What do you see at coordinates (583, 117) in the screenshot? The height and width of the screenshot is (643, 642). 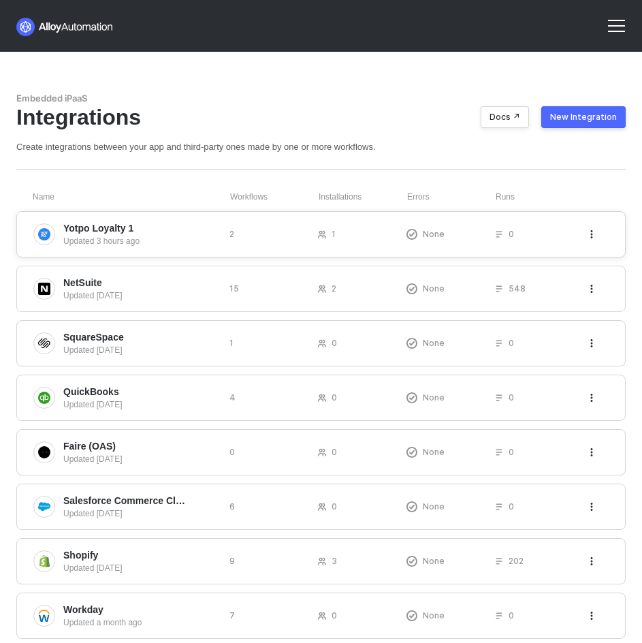 I see `div: New Integration` at bounding box center [583, 117].